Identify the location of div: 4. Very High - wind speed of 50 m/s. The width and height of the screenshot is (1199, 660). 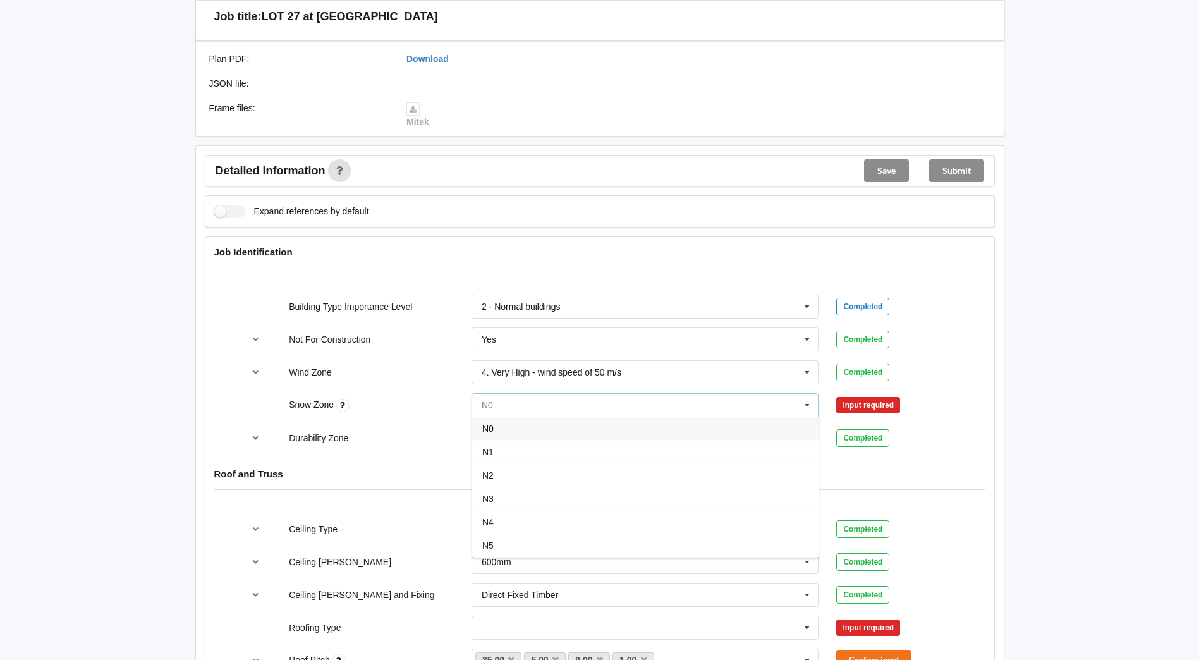
(551, 372).